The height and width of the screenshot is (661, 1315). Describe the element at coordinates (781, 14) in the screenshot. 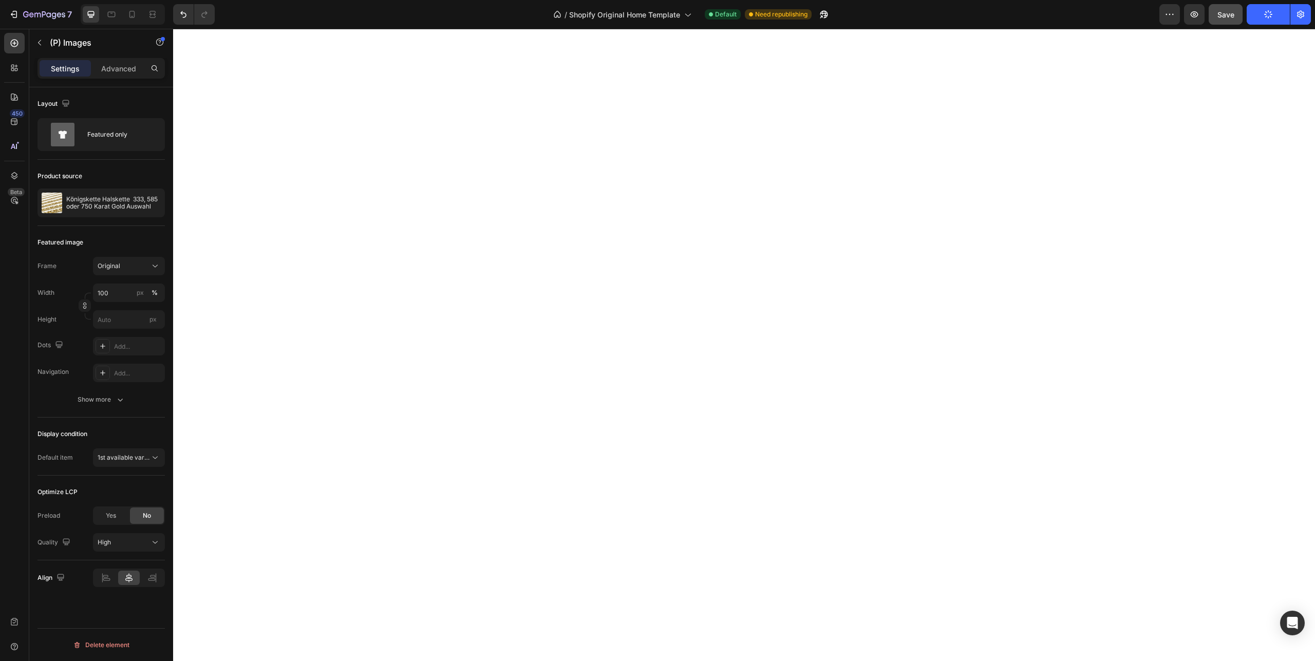

I see `span: Need republishing` at that location.